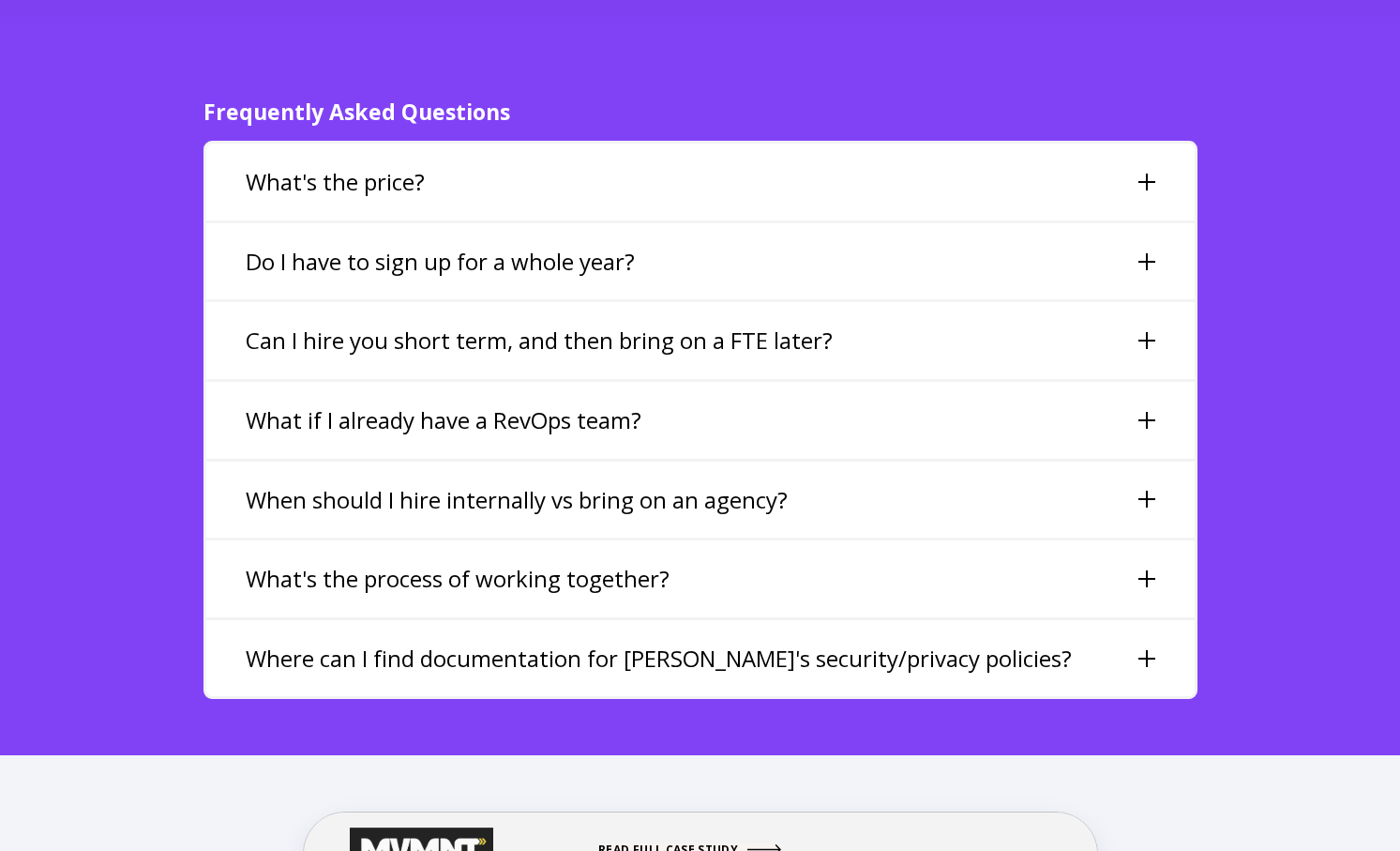 The width and height of the screenshot is (1400, 851). Describe the element at coordinates (539, 340) in the screenshot. I see `h3: Can I hire you short term, and then bring on a FTE later?` at that location.